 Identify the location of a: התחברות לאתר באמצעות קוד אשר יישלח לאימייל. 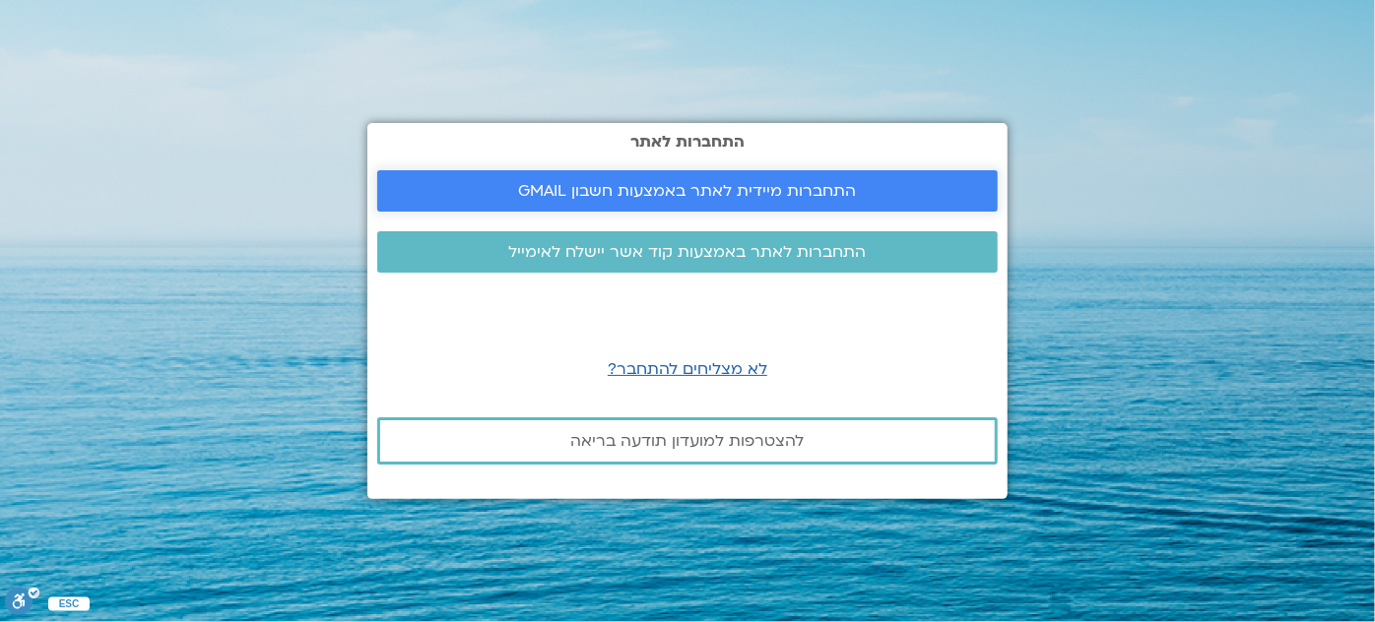
(687, 252).